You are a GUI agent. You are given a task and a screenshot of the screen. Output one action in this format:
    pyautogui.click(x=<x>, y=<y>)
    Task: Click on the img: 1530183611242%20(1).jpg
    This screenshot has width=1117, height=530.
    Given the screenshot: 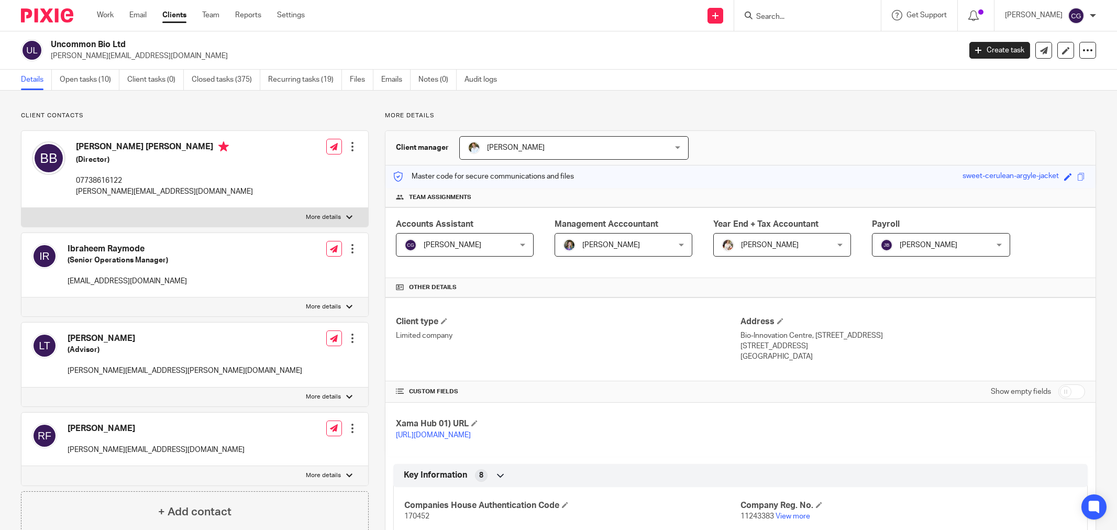 What is the action you would take?
    pyautogui.click(x=569, y=245)
    